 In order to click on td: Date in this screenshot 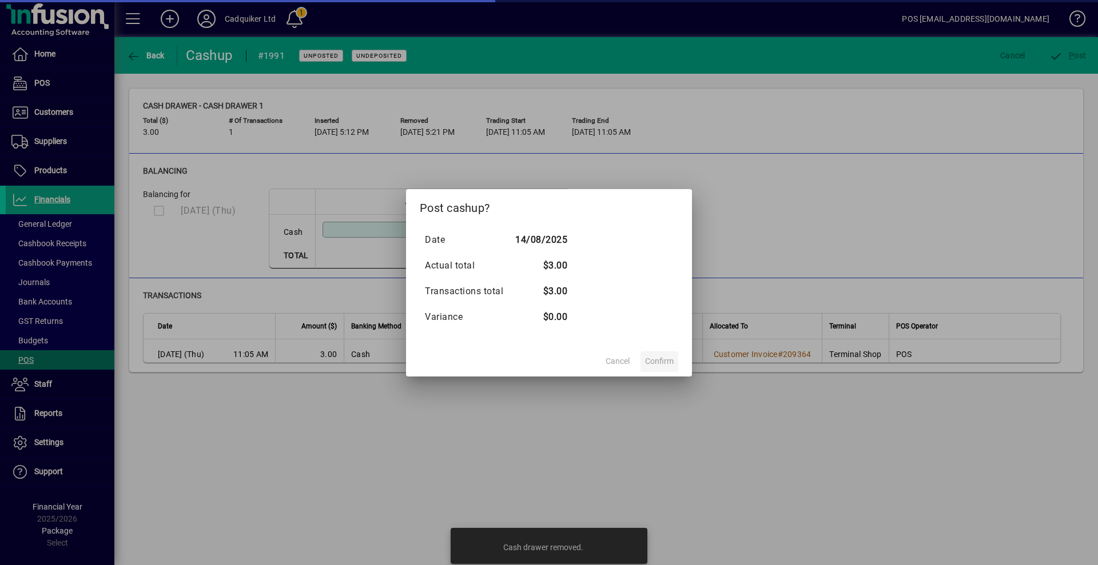, I will do `click(469, 240)`.